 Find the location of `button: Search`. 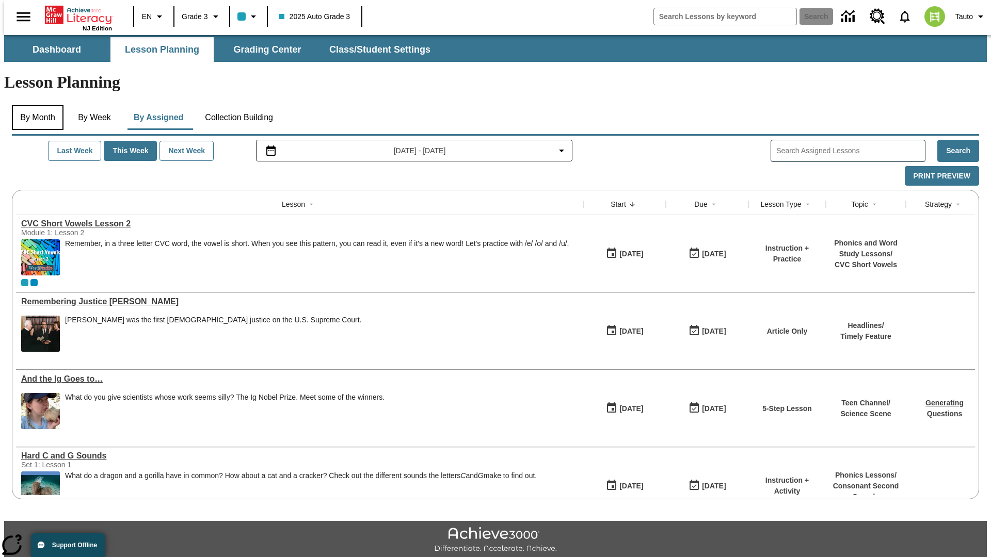

button: Search is located at coordinates (958, 151).